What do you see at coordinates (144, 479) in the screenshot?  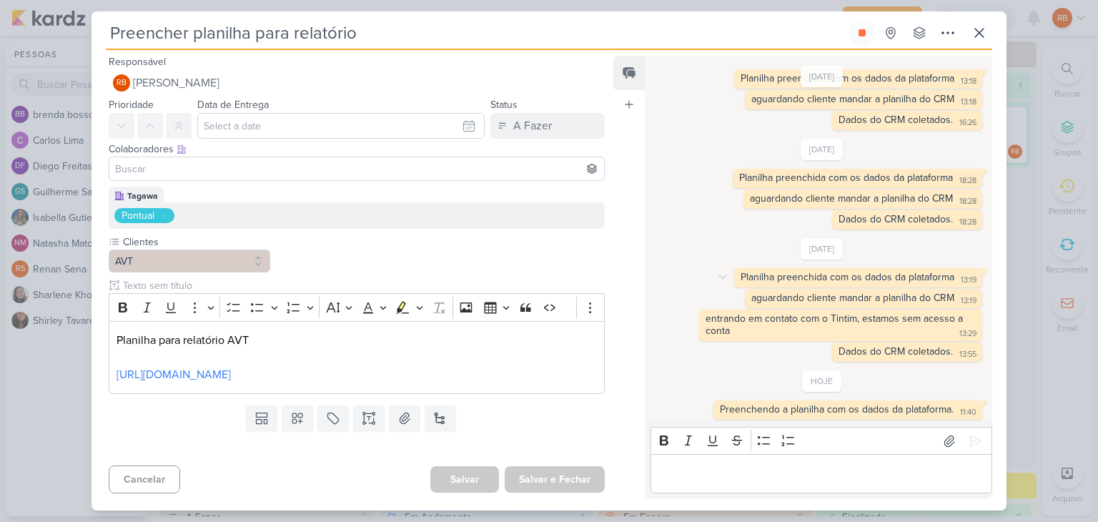 I see `button: Cancelar` at bounding box center [144, 479].